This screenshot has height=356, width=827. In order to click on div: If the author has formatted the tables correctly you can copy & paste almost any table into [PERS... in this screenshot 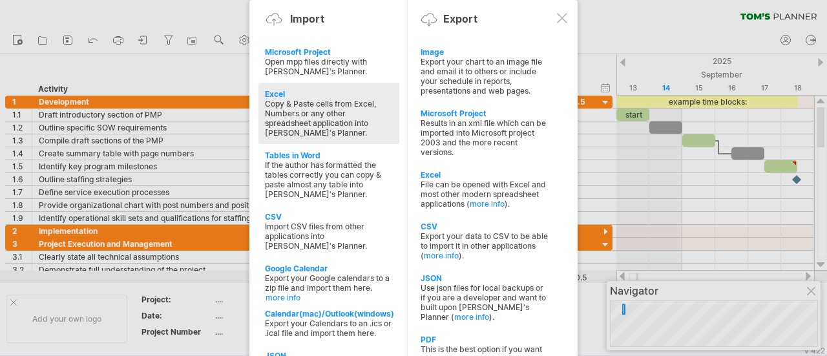, I will do `click(329, 180)`.